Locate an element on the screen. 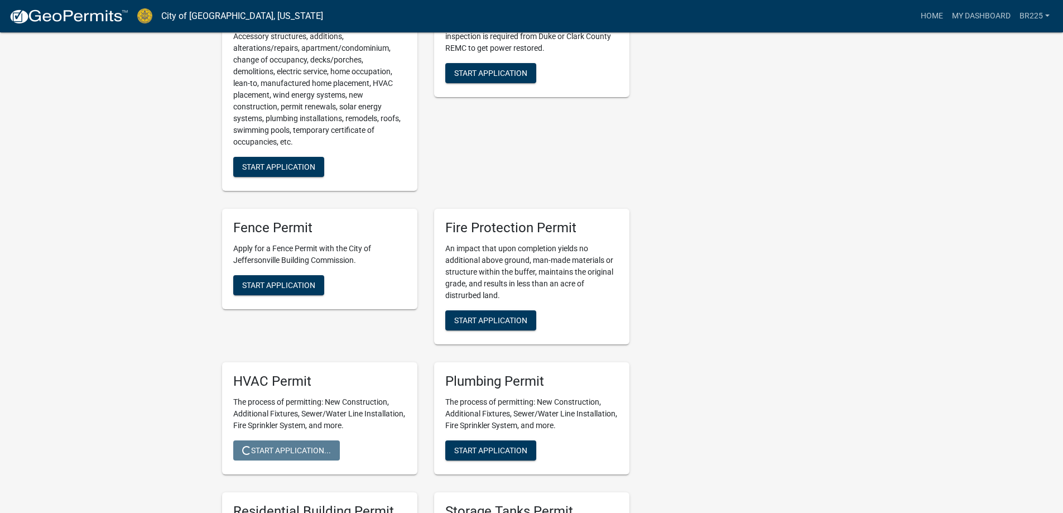  a: Home is located at coordinates (932, 16).